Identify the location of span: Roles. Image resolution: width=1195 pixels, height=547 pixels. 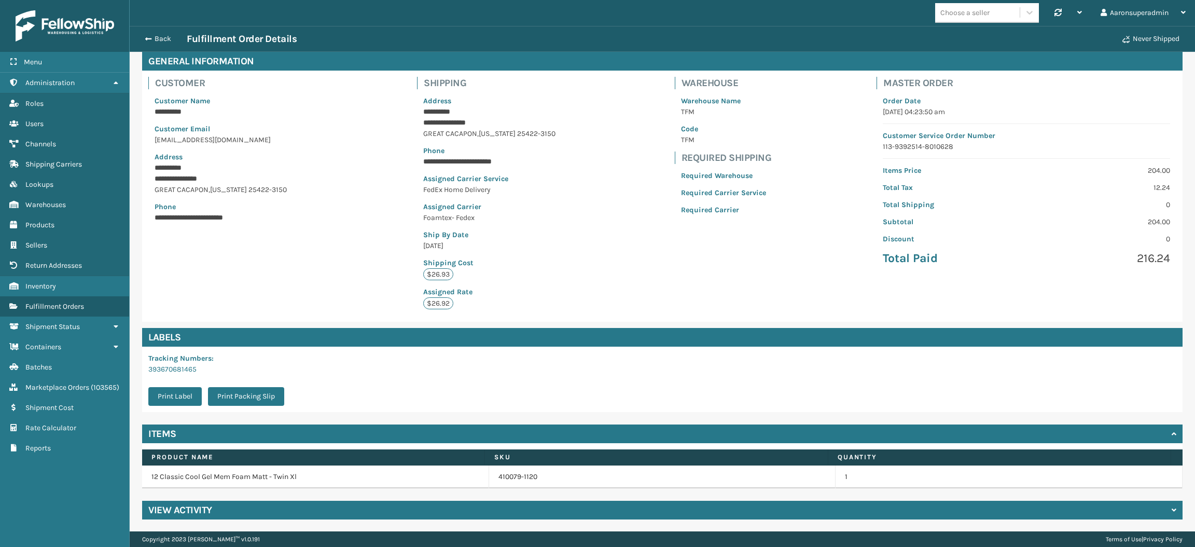
(34, 103).